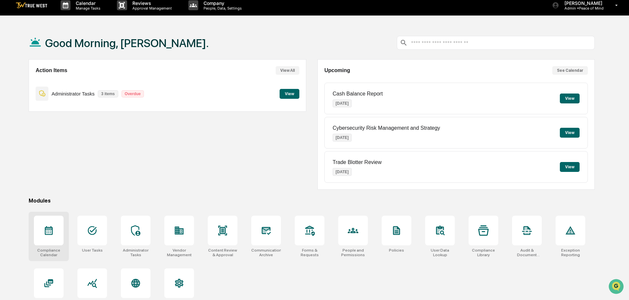 This screenshot has height=300, width=629. I want to click on div: Exception Reporting, so click(570, 252).